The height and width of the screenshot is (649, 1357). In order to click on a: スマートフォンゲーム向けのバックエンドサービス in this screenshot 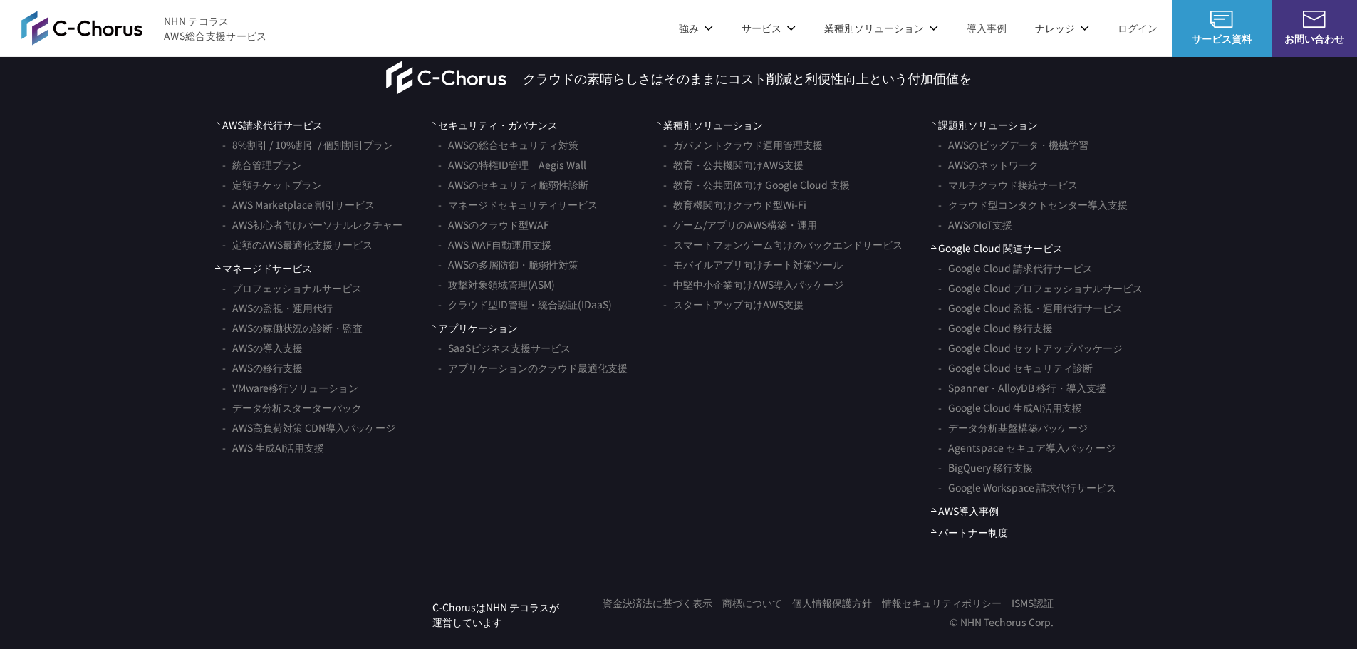, I will do `click(783, 244)`.